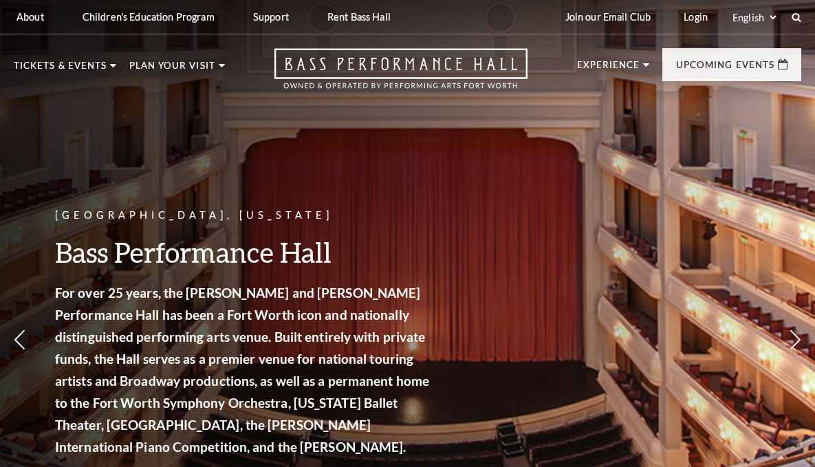 The width and height of the screenshot is (815, 467). I want to click on p: Experience, so click(608, 69).